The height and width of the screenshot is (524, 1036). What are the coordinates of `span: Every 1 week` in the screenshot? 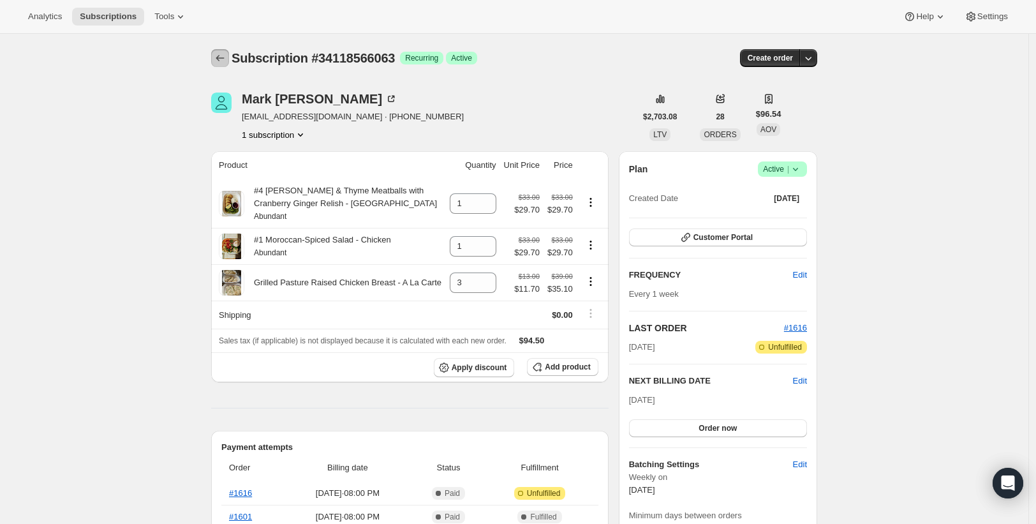 It's located at (654, 293).